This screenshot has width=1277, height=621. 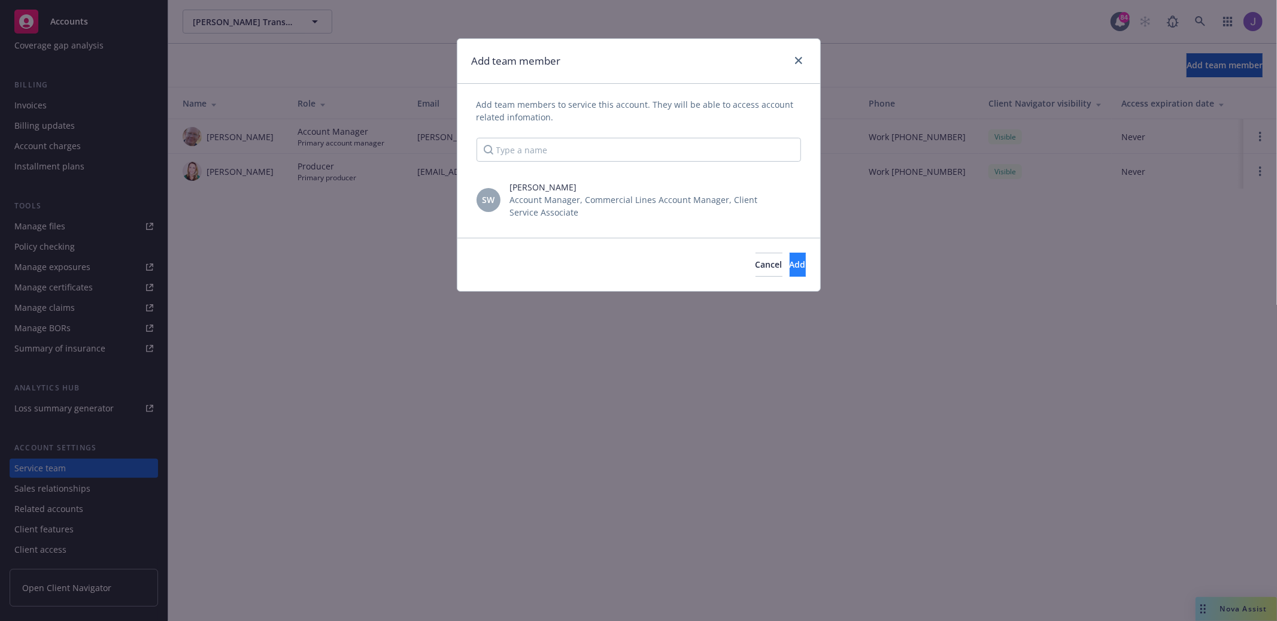 I want to click on button: Add, so click(x=797, y=265).